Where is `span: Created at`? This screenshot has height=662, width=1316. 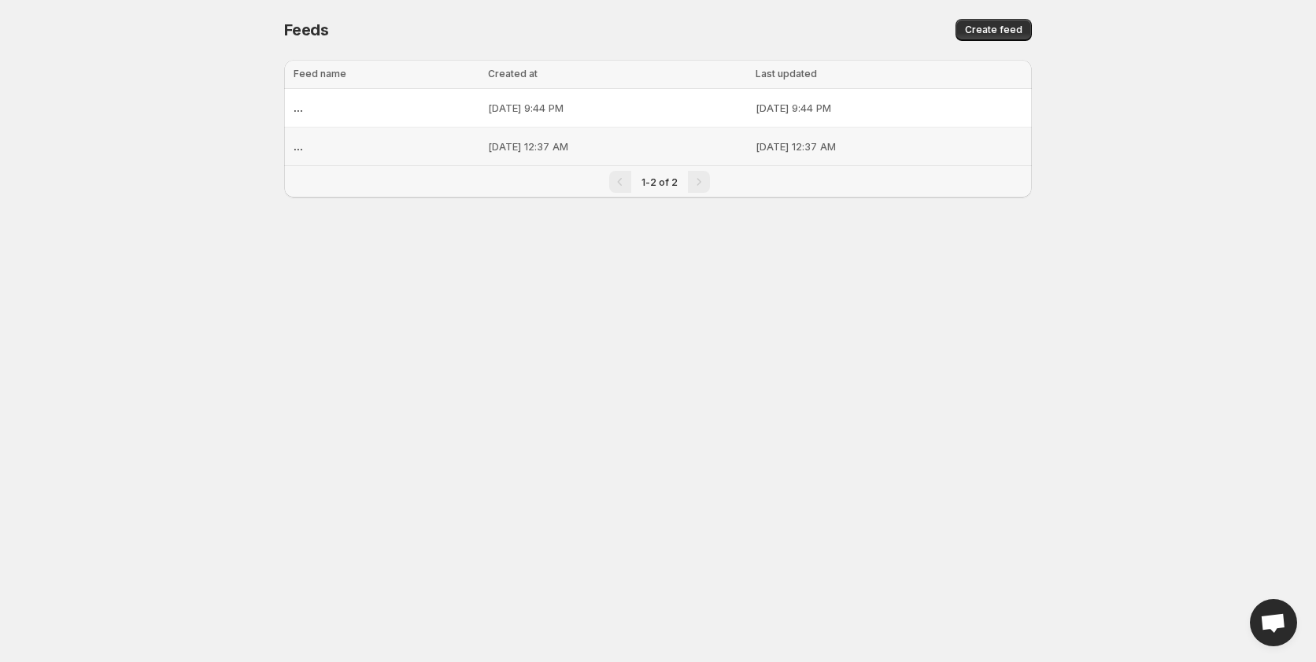 span: Created at is located at coordinates (512, 73).